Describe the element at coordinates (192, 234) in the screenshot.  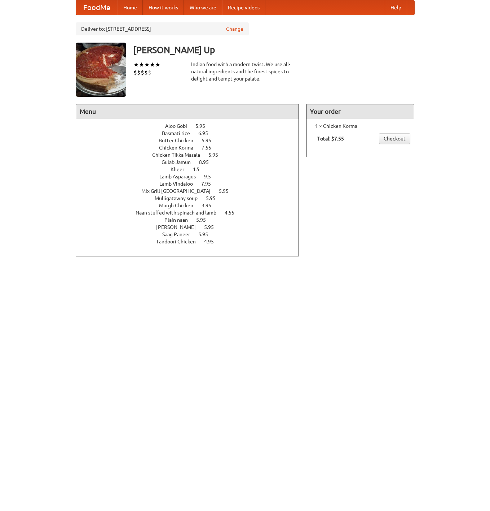
I see `a: Saag Paneer 5.95` at that location.